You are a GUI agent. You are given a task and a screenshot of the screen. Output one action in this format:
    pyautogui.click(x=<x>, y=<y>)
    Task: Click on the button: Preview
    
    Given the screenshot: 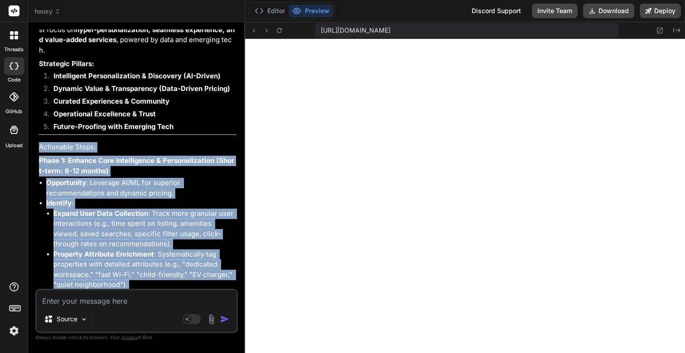 What is the action you would take?
    pyautogui.click(x=311, y=11)
    